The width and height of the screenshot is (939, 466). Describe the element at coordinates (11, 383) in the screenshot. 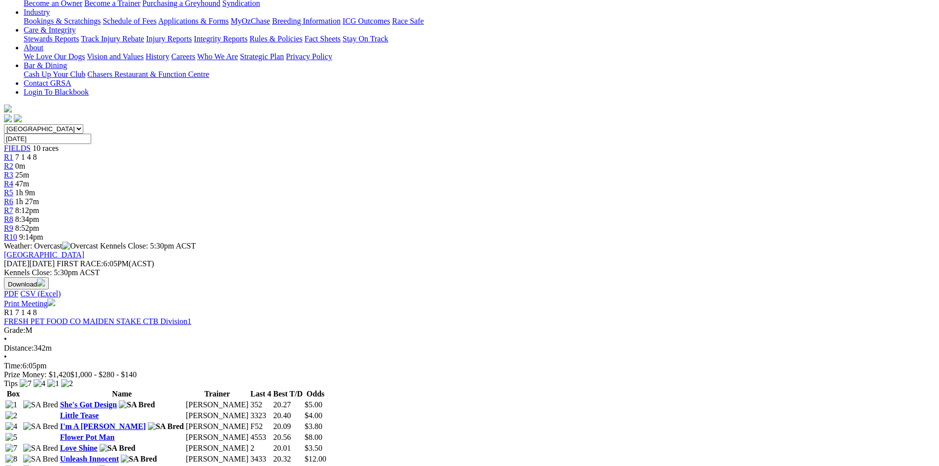

I see `span: Tips` at that location.